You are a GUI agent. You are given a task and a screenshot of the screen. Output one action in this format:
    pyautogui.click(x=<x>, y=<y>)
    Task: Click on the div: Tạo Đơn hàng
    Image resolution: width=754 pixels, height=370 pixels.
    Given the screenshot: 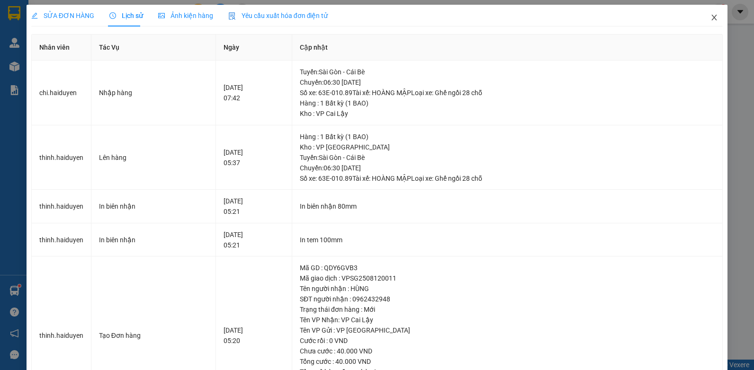 What is the action you would take?
    pyautogui.click(x=153, y=336)
    